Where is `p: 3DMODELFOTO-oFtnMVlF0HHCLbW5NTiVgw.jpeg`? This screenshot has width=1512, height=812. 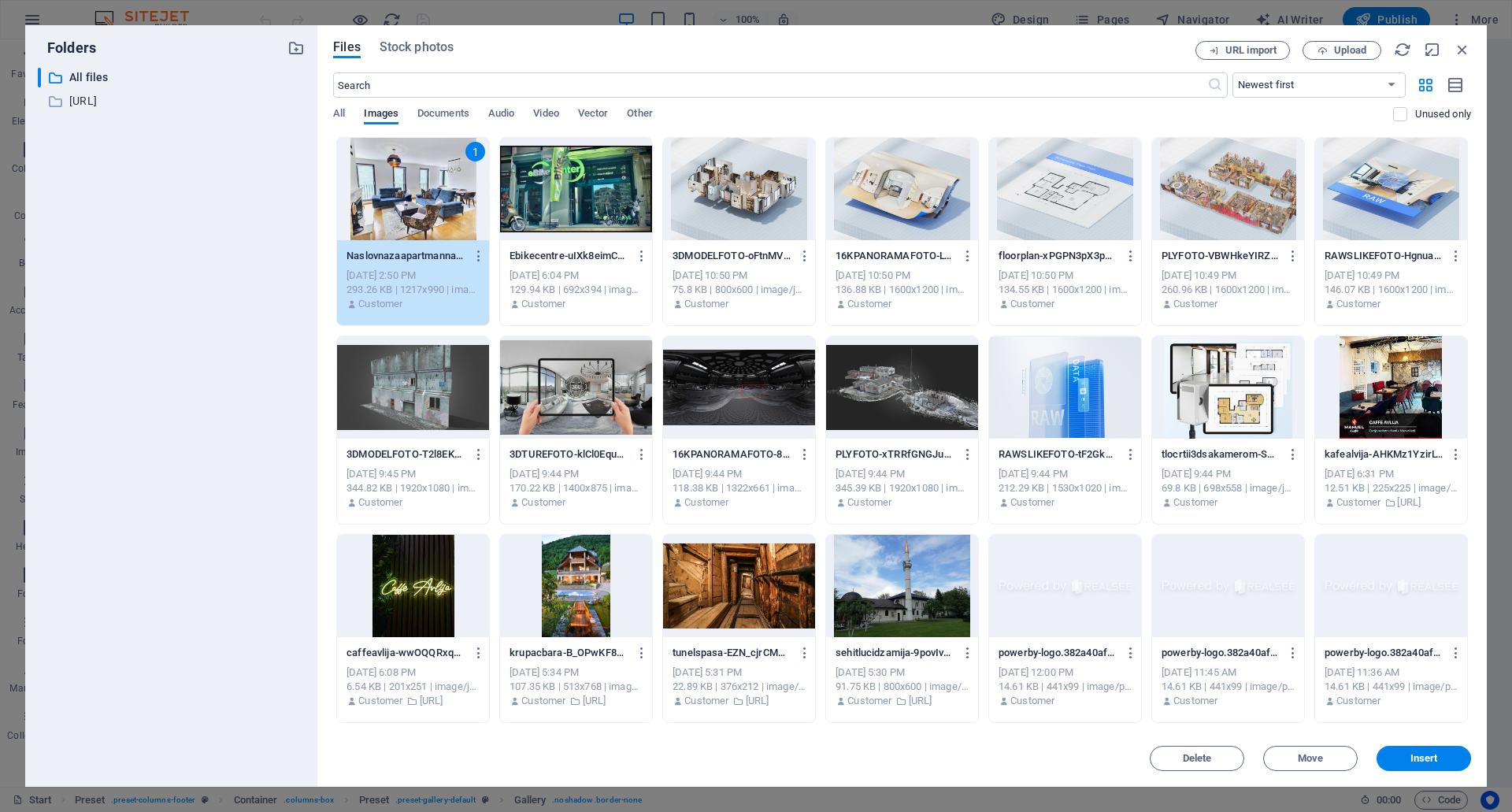 p: 3DMODELFOTO-oFtnMVlF0HHCLbW5NTiVgw.jpeg is located at coordinates (731, 256).